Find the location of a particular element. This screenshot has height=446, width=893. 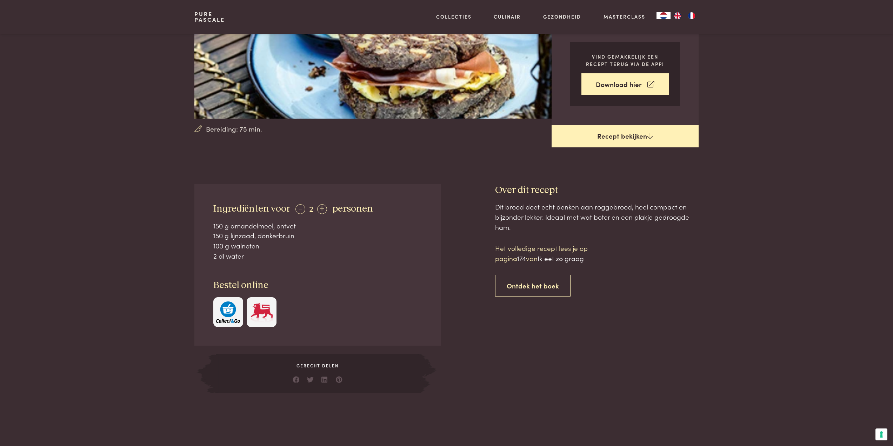

span: 174 is located at coordinates (521, 258).